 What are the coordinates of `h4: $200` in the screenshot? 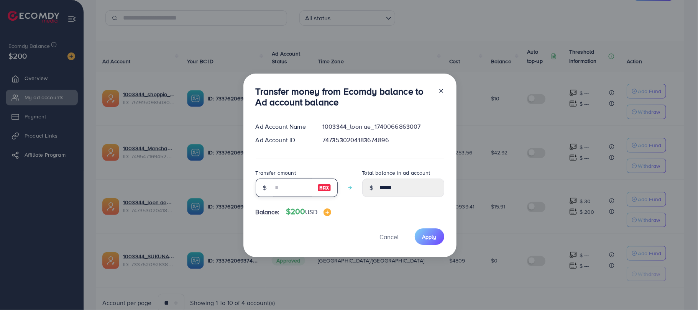 It's located at (309, 212).